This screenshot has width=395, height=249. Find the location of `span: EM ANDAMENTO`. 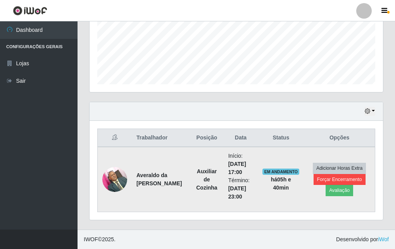

span: EM ANDAMENTO is located at coordinates (281, 171).